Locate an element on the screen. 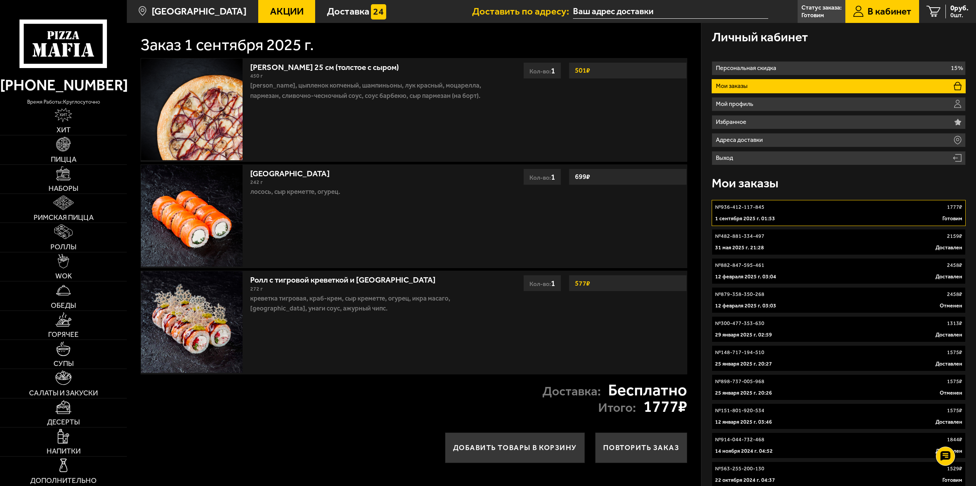 This screenshot has height=486, width=976. span: 0 шт. is located at coordinates (959, 15).